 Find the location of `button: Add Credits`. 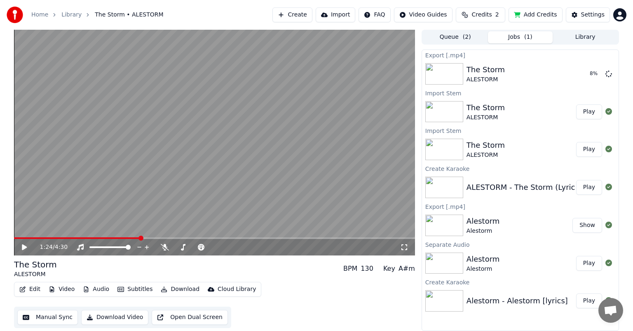

button: Add Credits is located at coordinates (536, 15).